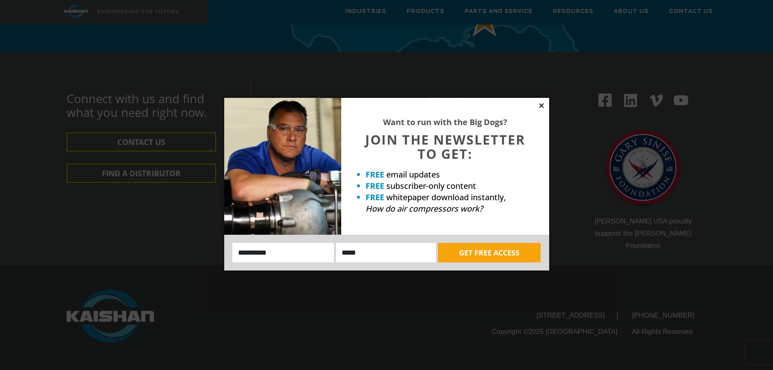 The width and height of the screenshot is (773, 370). I want to click on span: JOIN THE NEWSLETTER TO GET:, so click(445, 147).